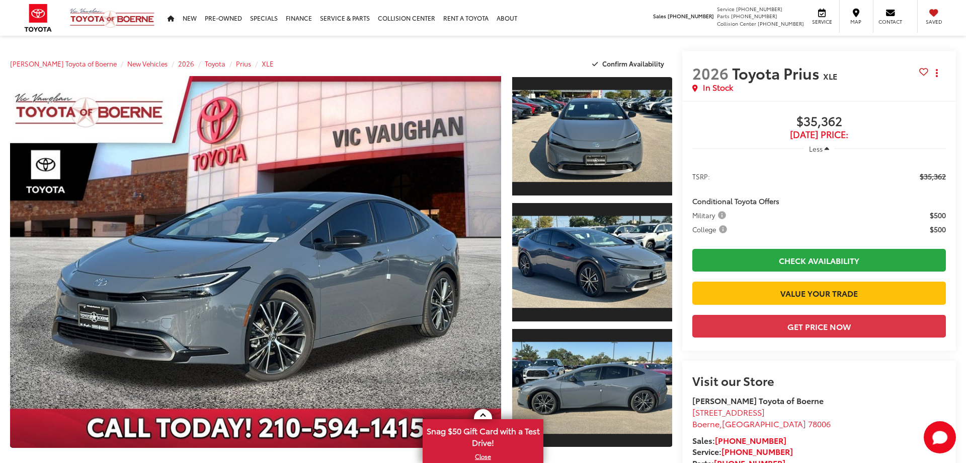 The image size is (966, 463). What do you see at coordinates (660, 16) in the screenshot?
I see `span: Sales` at bounding box center [660, 16].